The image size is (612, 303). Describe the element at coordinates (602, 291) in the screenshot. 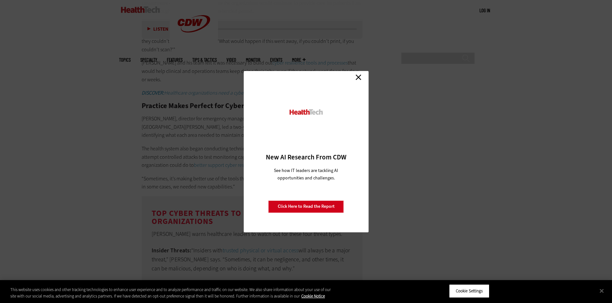

I see `button: Close` at that location.